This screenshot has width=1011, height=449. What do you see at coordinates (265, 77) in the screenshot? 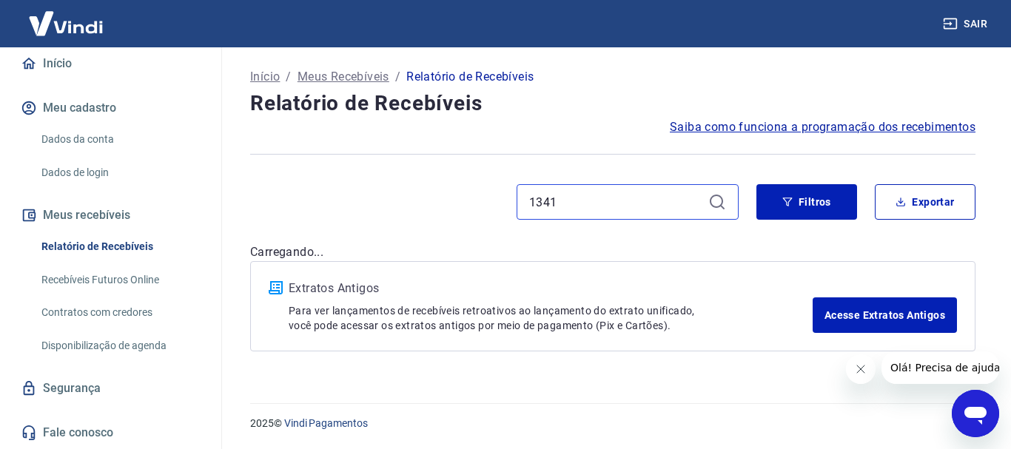
I see `p: Início` at bounding box center [265, 77].